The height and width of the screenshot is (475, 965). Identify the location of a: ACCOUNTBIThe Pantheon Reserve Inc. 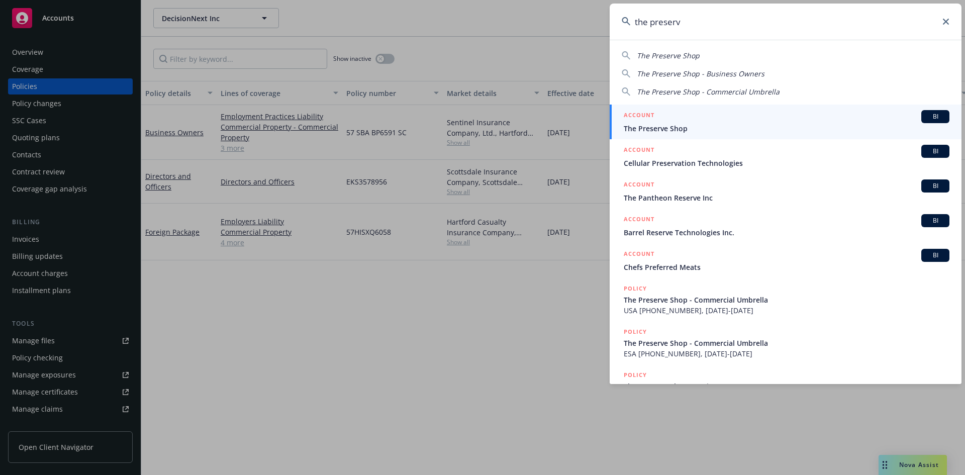
(786, 191).